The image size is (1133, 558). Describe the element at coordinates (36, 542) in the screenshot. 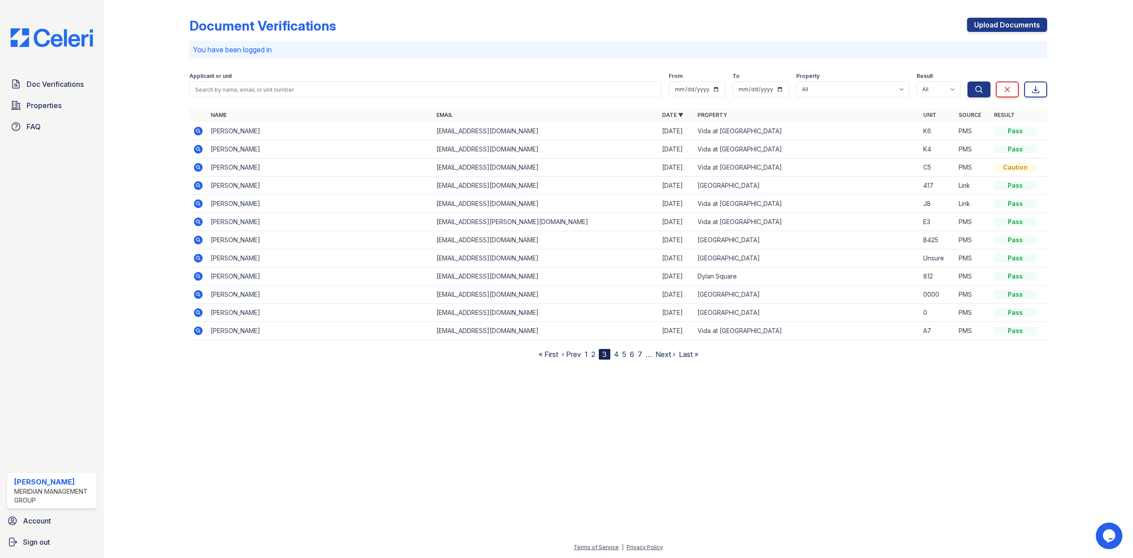

I see `span: Sign out` at that location.